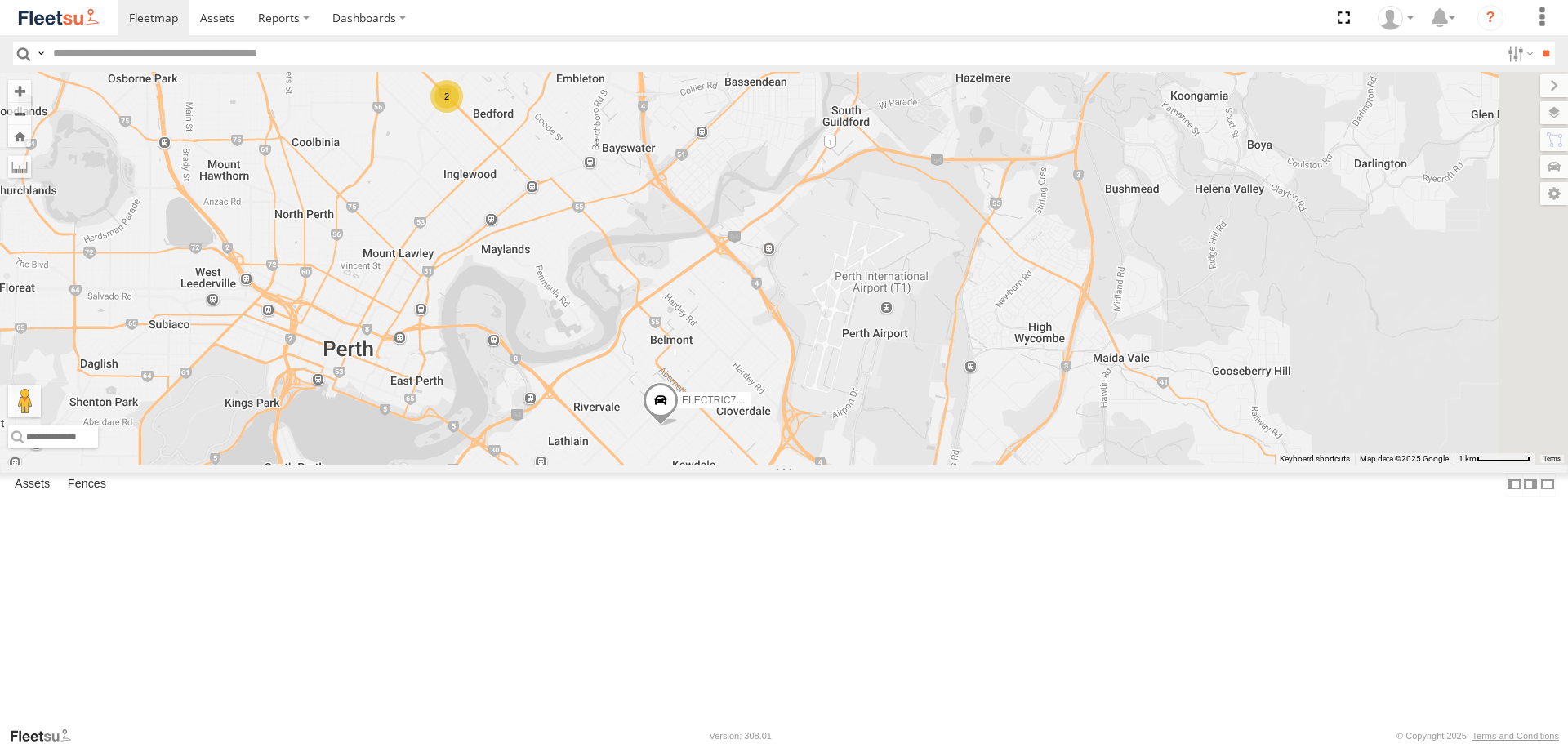 The image size is (1568, 744). What do you see at coordinates (1514, 484) in the screenshot?
I see `label: Dock Summary Table to the Left` at bounding box center [1514, 484].